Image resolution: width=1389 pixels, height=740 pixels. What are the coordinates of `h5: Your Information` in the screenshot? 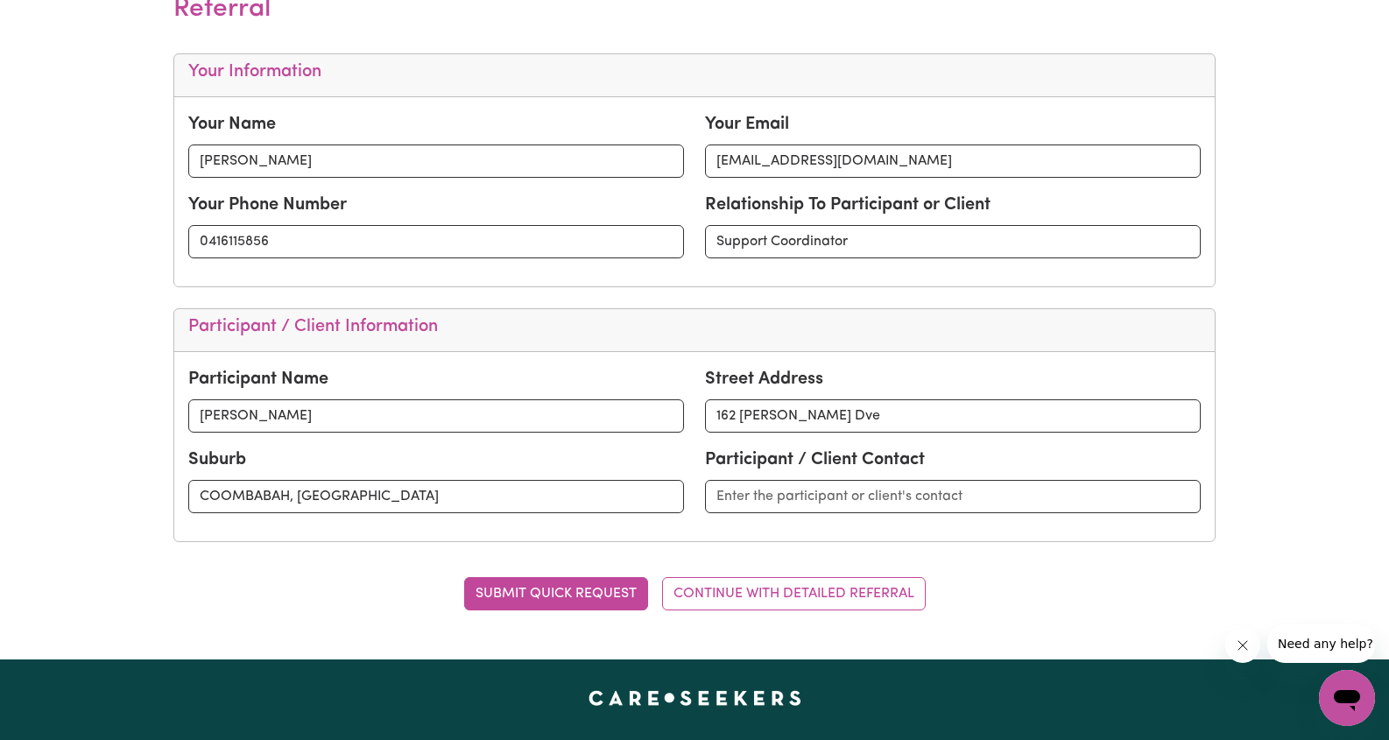 It's located at (694, 72).